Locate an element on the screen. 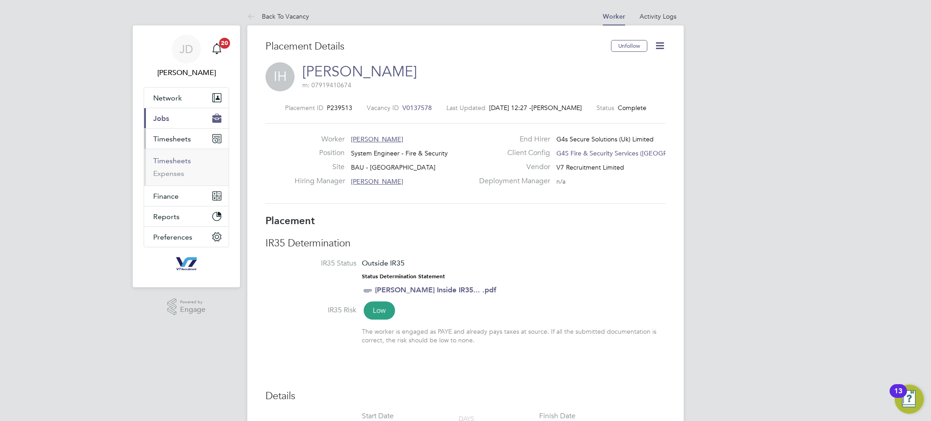 This screenshot has height=421, width=931. span: Powered by is located at coordinates (193, 302).